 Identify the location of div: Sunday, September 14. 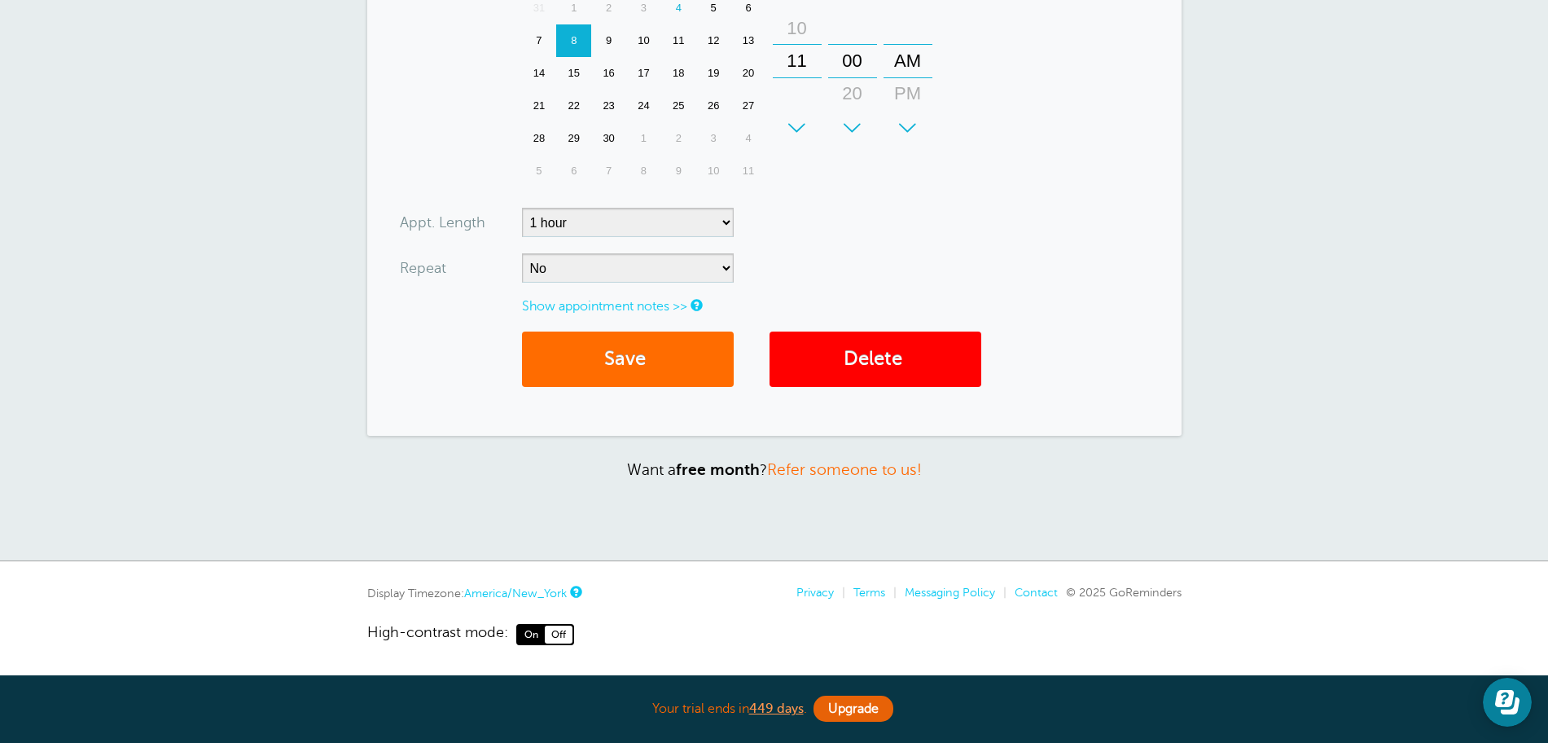
(539, 73).